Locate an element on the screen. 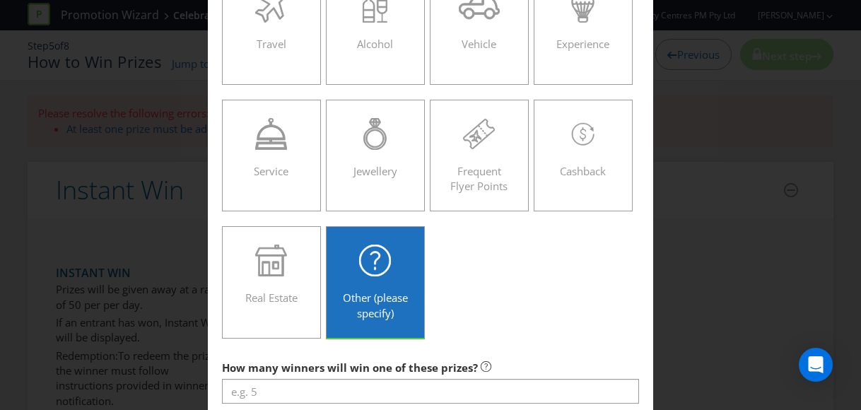  span: Real Estate is located at coordinates (271, 297).